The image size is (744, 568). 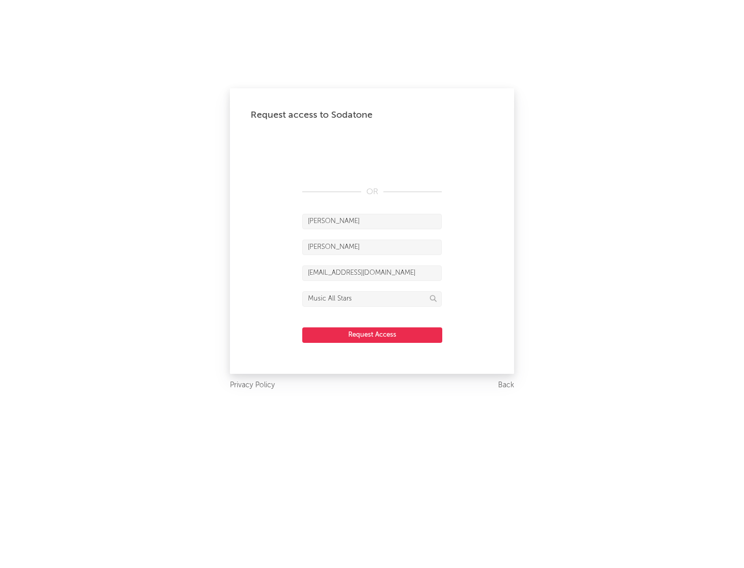 What do you see at coordinates (372, 273) in the screenshot?
I see `input: Email` at bounding box center [372, 273].